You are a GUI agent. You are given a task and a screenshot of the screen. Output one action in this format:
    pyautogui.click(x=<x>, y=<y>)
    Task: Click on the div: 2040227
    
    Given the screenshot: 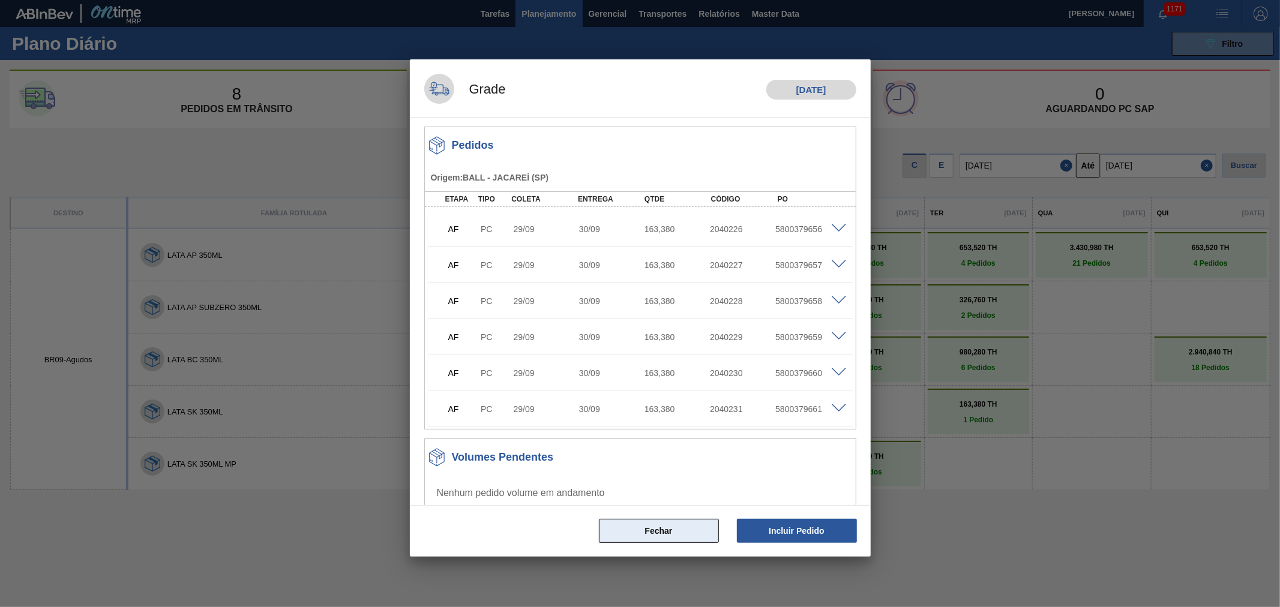 What is the action you would take?
    pyautogui.click(x=743, y=265)
    